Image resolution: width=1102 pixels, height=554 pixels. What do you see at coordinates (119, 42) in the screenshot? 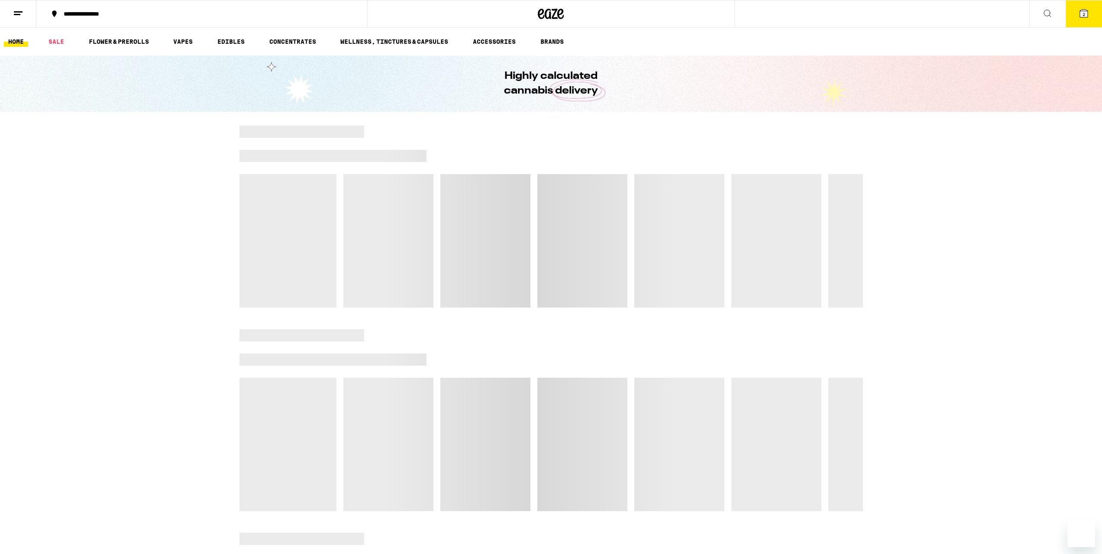
I see `a: FLOWER & PREROLLS` at bounding box center [119, 42].